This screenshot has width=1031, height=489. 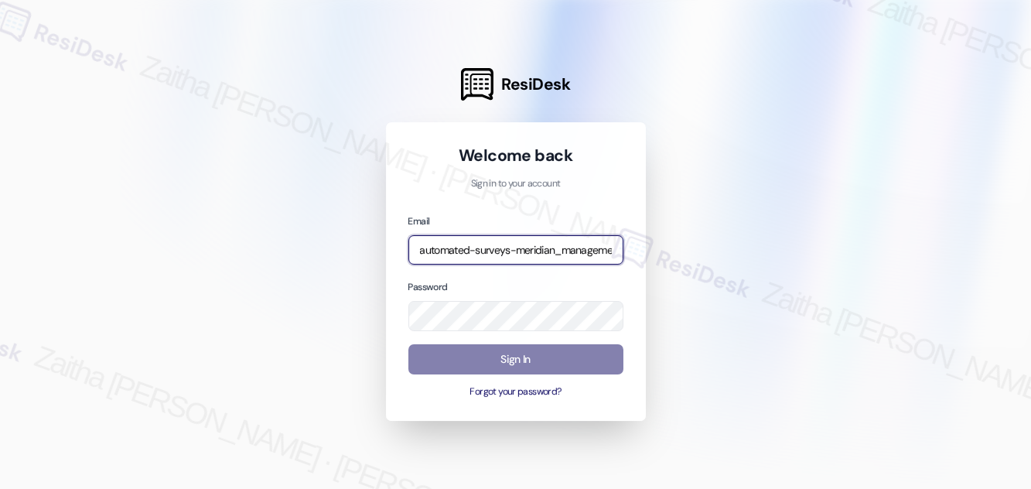 What do you see at coordinates (516, 392) in the screenshot?
I see `button: Forgot your password?` at bounding box center [516, 392].